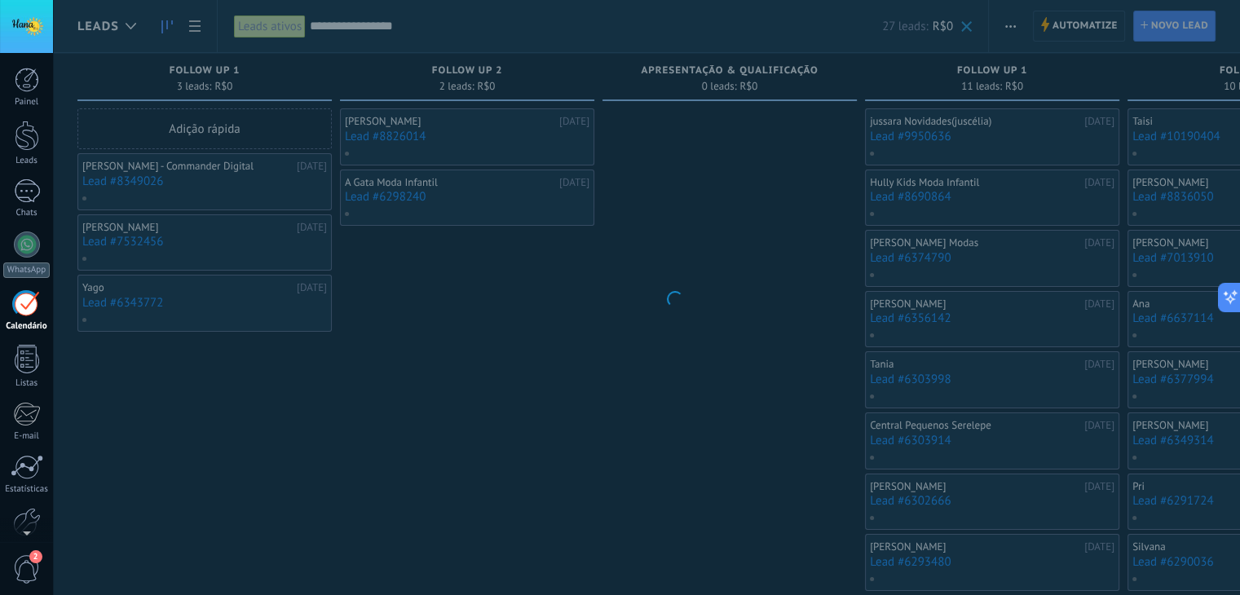 The image size is (1240, 595). Describe the element at coordinates (27, 326) in the screenshot. I see `div: Calendário` at that location.